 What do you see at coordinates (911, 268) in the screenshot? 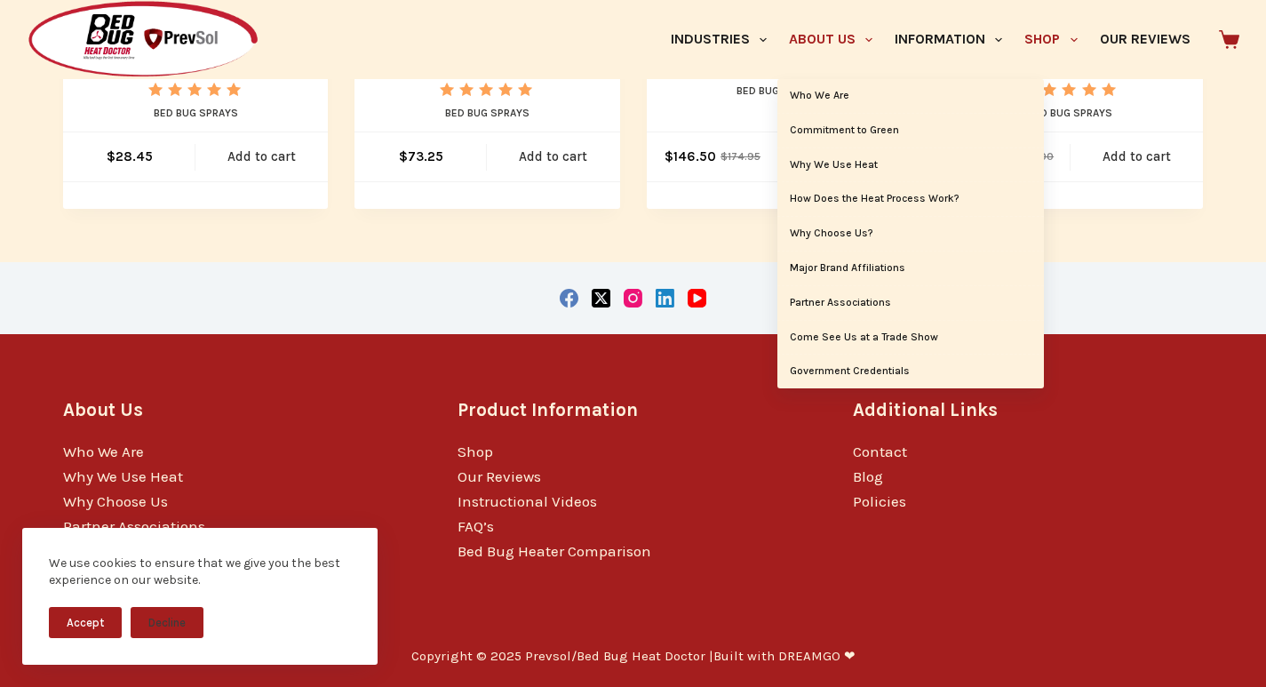
I see `a: Major Brand Affiliations` at bounding box center [911, 268].